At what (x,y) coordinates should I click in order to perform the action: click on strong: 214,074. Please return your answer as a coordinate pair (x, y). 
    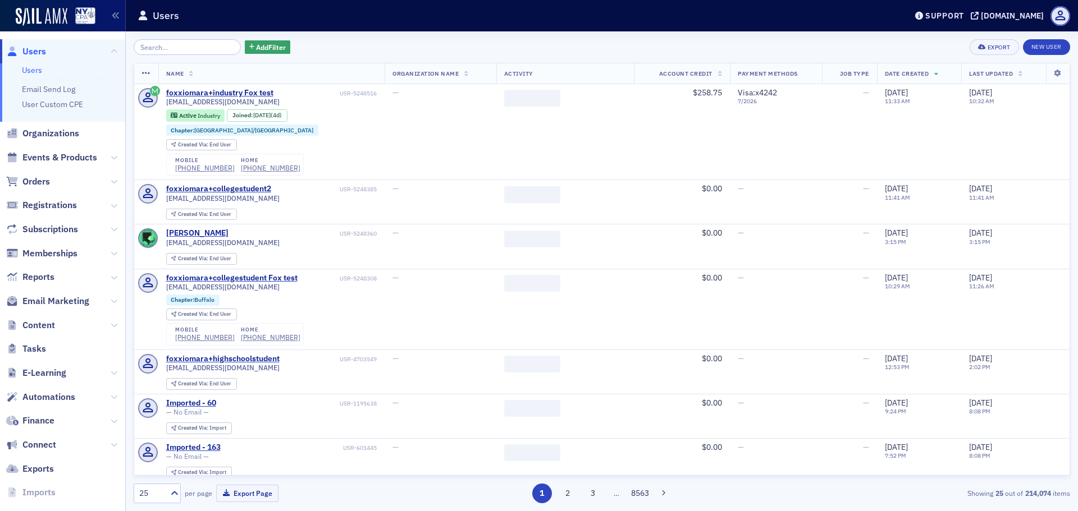
    Looking at the image, I should click on (1038, 494).